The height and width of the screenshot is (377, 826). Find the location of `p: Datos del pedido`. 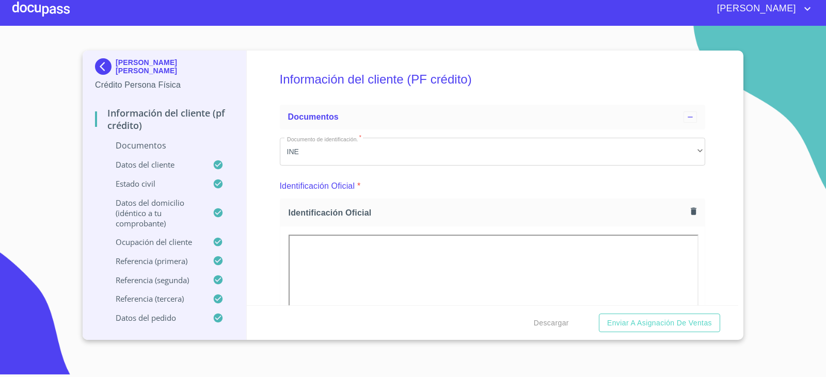

p: Datos del pedido is located at coordinates (154, 318).